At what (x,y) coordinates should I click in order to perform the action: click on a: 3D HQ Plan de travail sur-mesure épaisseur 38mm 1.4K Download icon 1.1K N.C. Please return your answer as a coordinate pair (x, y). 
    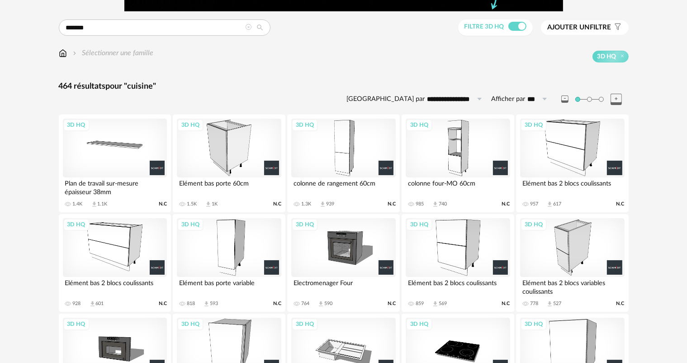
    Looking at the image, I should click on (115, 163).